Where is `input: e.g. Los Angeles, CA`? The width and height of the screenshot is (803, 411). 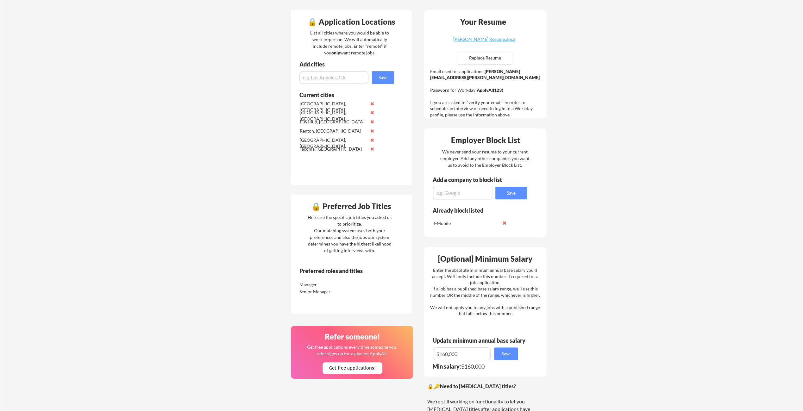
input: e.g. Los Angeles, CA is located at coordinates (334, 78).